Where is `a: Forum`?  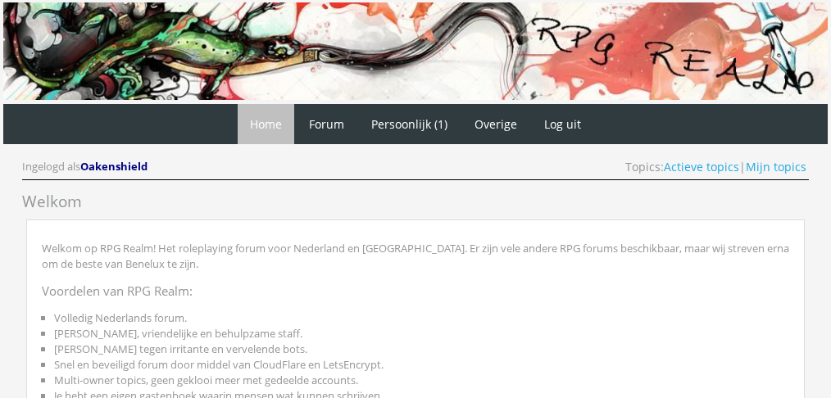
a: Forum is located at coordinates (326, 124).